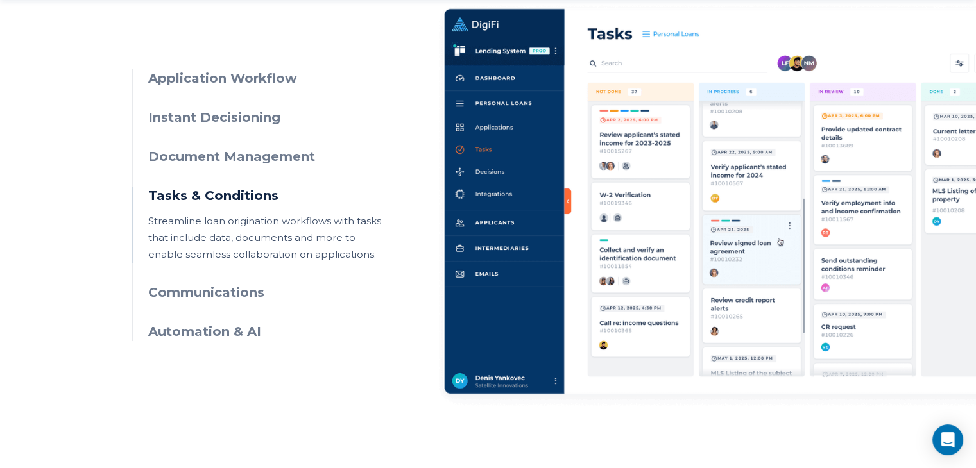 The height and width of the screenshot is (468, 976). I want to click on div: Open Intercom Messenger, so click(948, 440).